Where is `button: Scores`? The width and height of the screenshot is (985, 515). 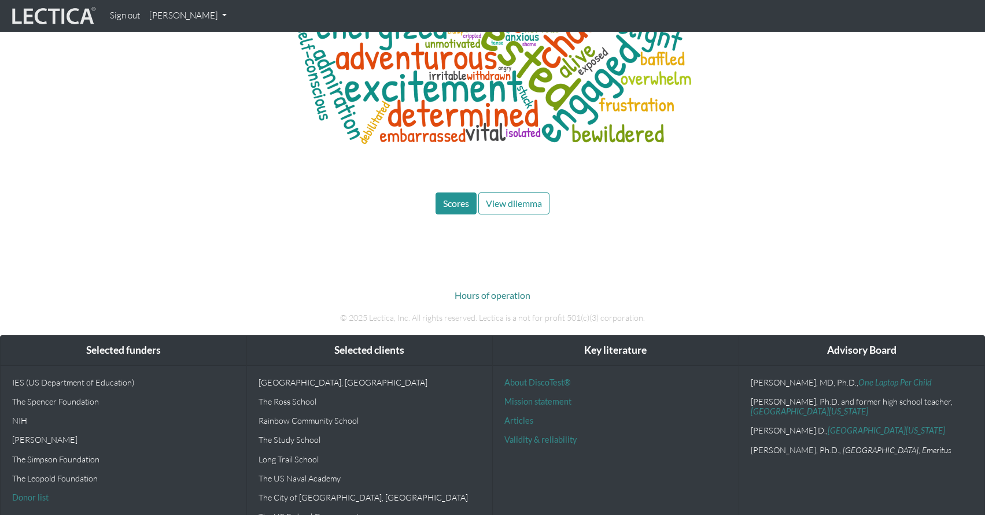
button: Scores is located at coordinates (456, 204).